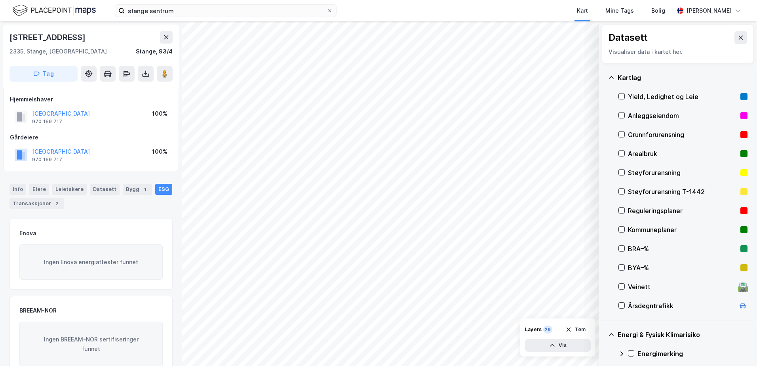 The image size is (757, 366). What do you see at coordinates (69, 189) in the screenshot?
I see `div: Leietakere` at bounding box center [69, 189].